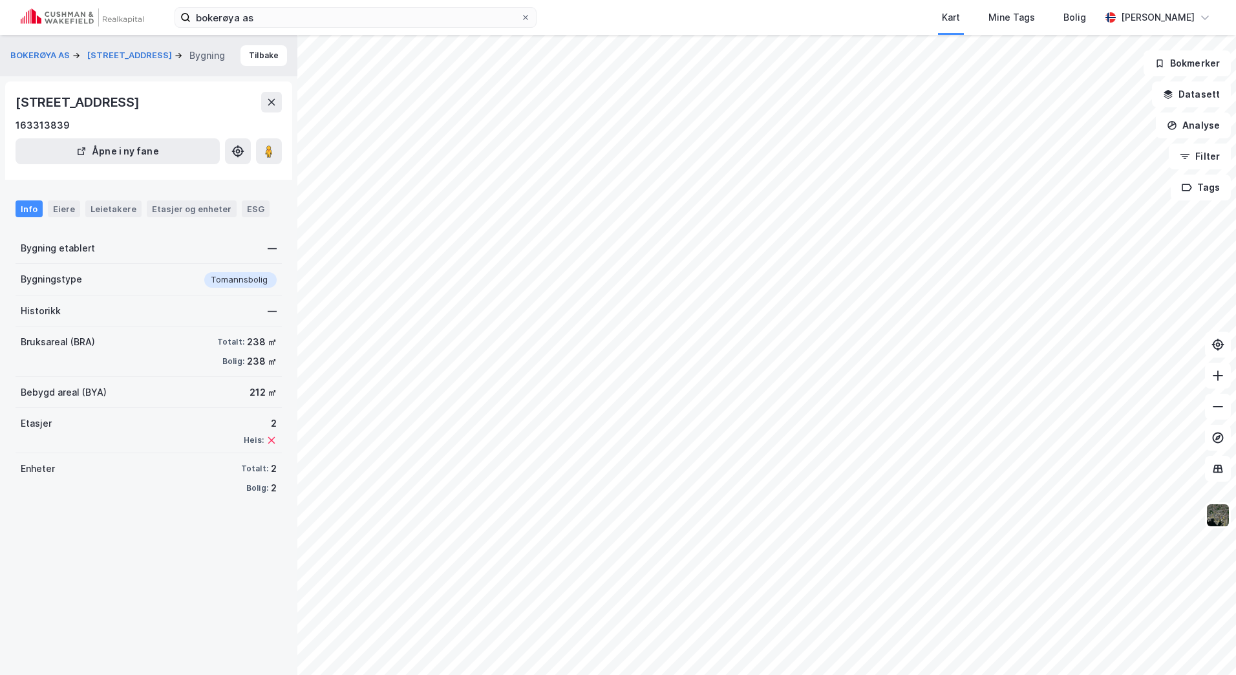  I want to click on div: Enheter, so click(38, 469).